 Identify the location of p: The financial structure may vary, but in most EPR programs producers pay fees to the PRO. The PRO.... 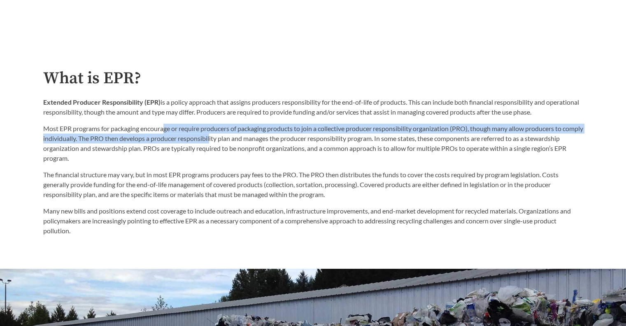
(313, 184).